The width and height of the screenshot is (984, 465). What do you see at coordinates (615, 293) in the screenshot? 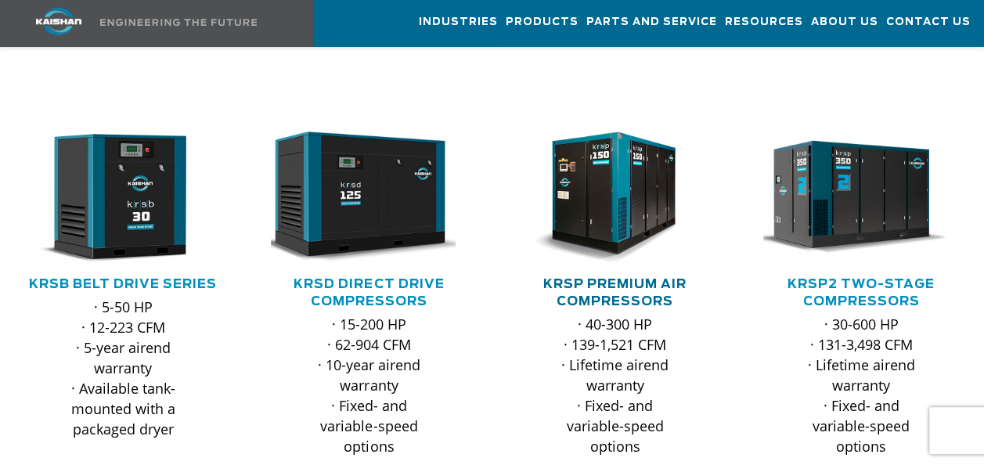
I see `a: KRSP Premium Air Compressors` at bounding box center [615, 293].